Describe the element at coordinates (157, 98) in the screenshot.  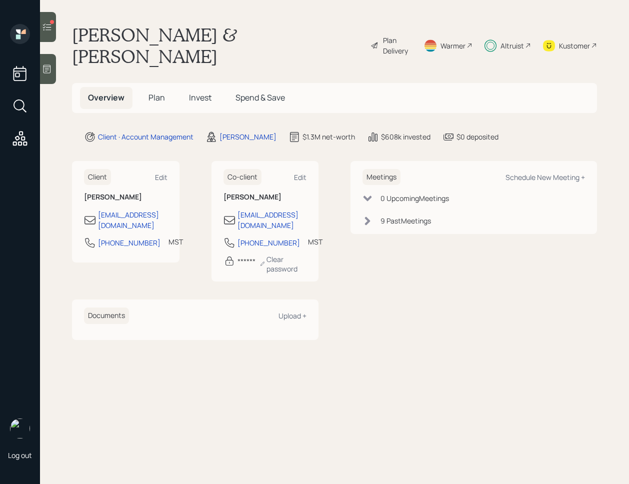
I see `span: Plan` at that location.